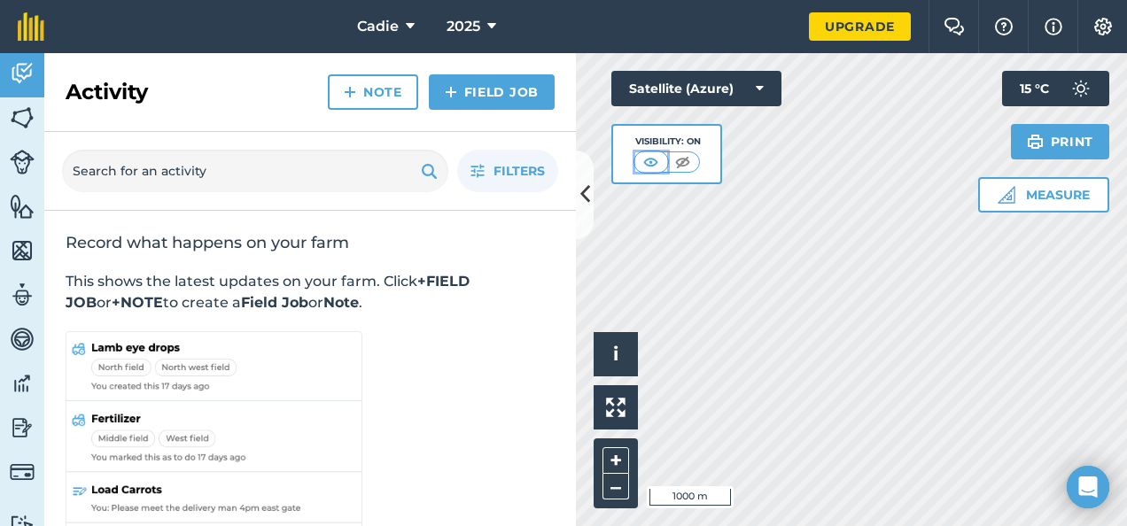 The width and height of the screenshot is (1127, 526). What do you see at coordinates (859, 27) in the screenshot?
I see `a: Upgrade` at bounding box center [859, 27].